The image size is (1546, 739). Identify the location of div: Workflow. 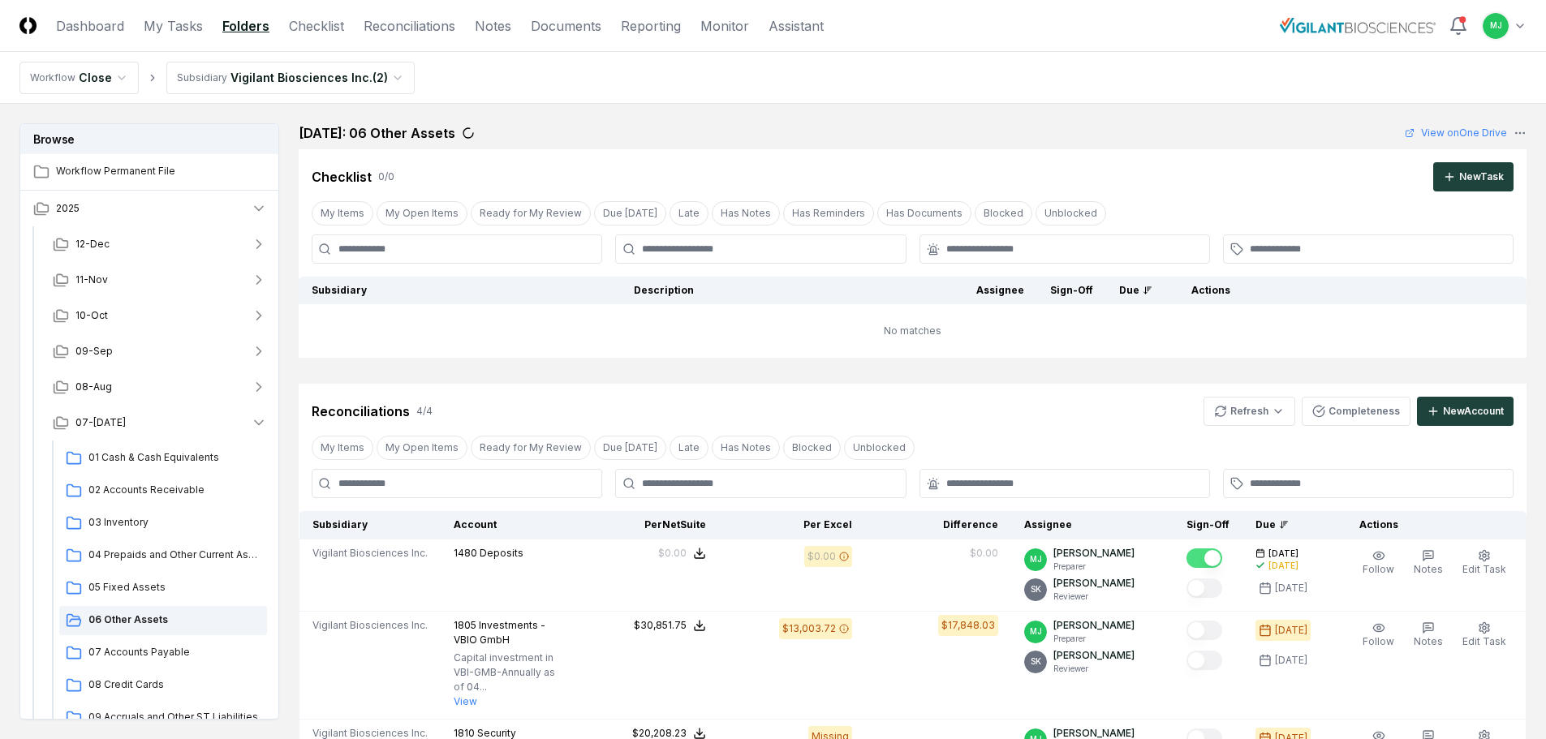
(53, 78).